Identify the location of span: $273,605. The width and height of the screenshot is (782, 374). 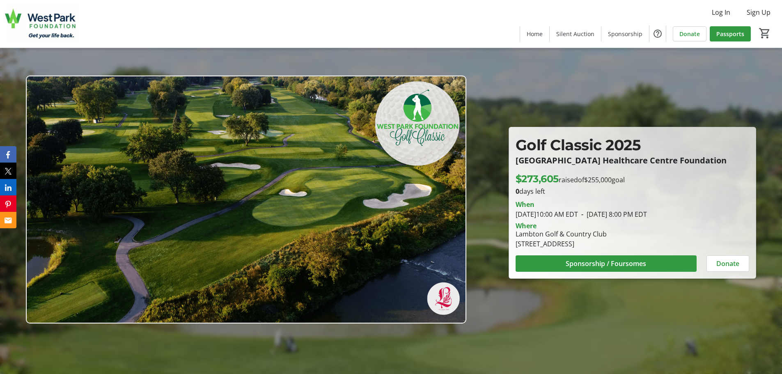
(537, 178).